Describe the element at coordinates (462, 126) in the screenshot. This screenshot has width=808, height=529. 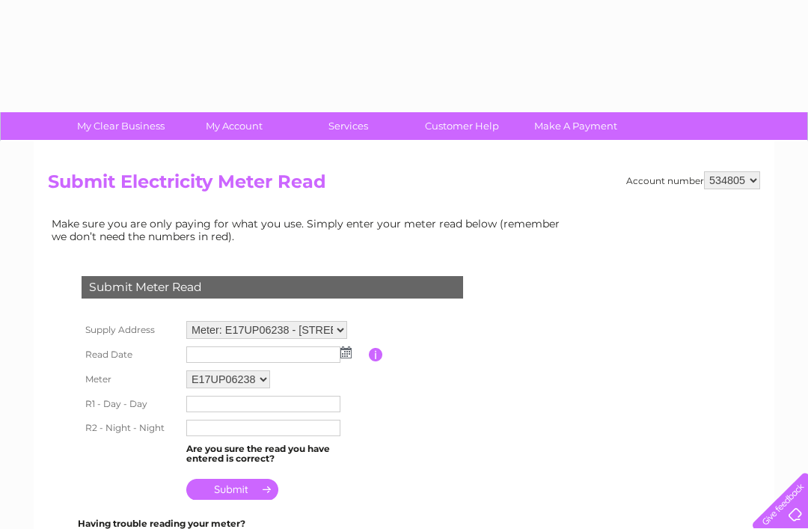
I see `a: Customer Help` at that location.